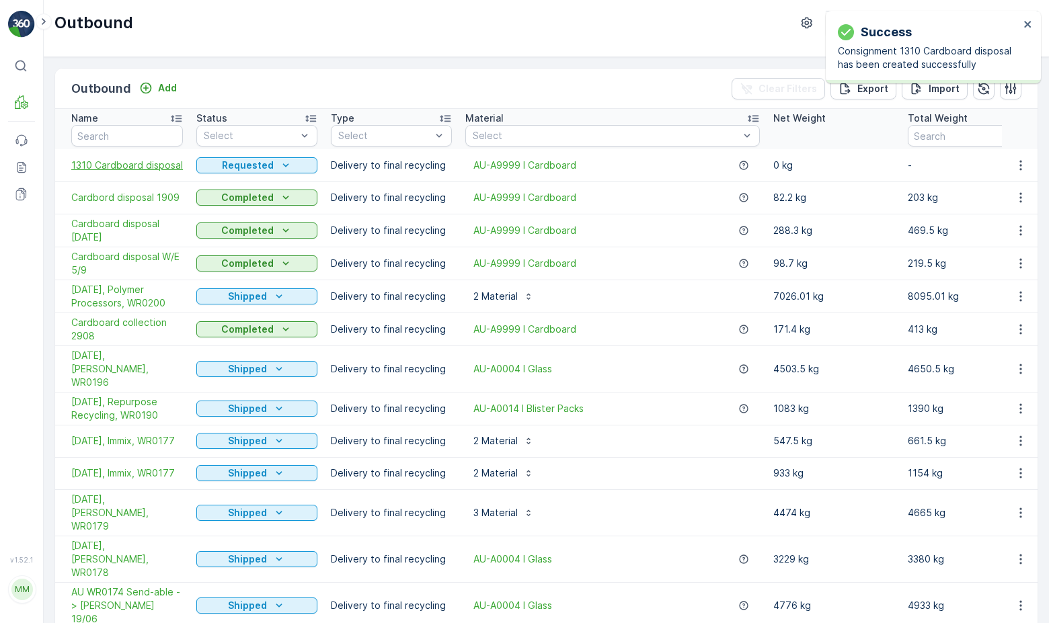  Describe the element at coordinates (968, 263) in the screenshot. I see `p: 219.5 kg` at that location.